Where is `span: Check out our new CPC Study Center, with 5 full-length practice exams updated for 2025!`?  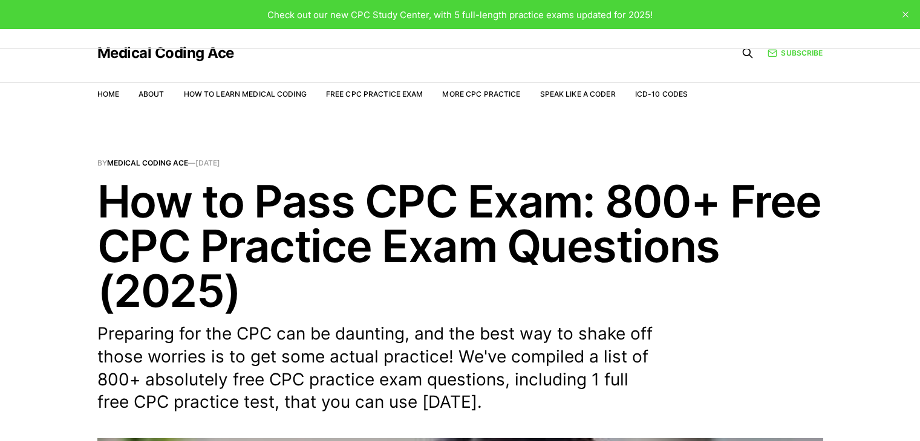 span: Check out our new CPC Study Center, with 5 full-length practice exams updated for 2025! is located at coordinates (460, 15).